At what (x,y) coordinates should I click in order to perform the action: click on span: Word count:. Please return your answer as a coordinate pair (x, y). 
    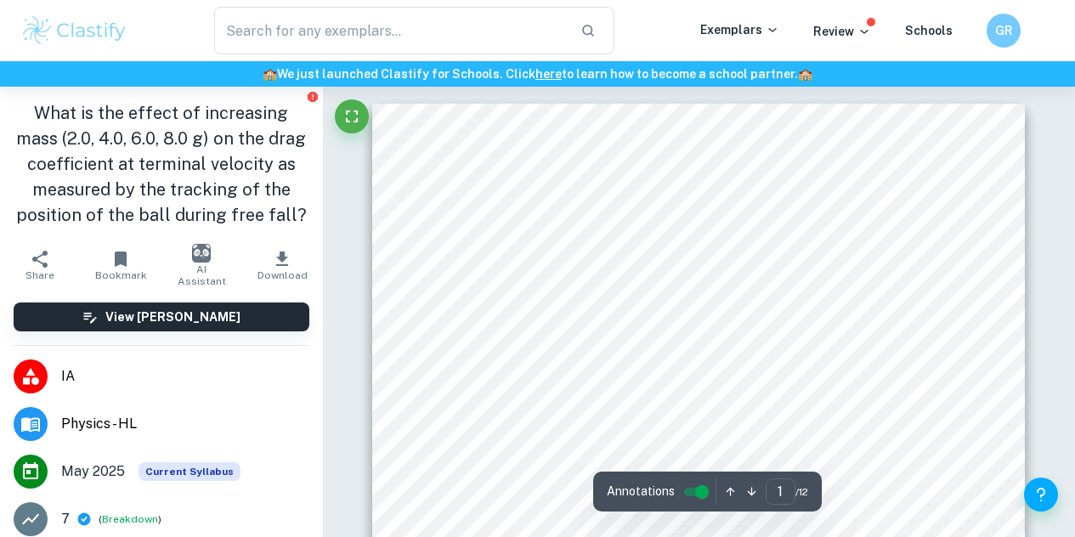
    Looking at the image, I should click on (684, 212).